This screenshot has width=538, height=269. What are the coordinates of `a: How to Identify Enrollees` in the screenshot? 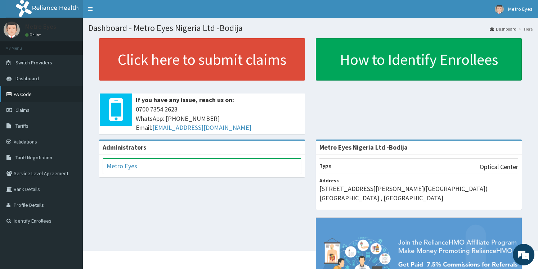 It's located at (419, 59).